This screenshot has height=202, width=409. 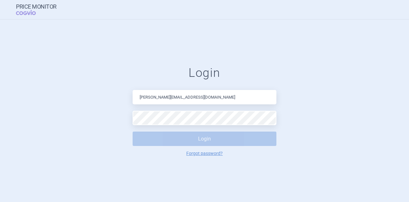 What do you see at coordinates (204, 73) in the screenshot?
I see `h1: Login` at bounding box center [204, 73].